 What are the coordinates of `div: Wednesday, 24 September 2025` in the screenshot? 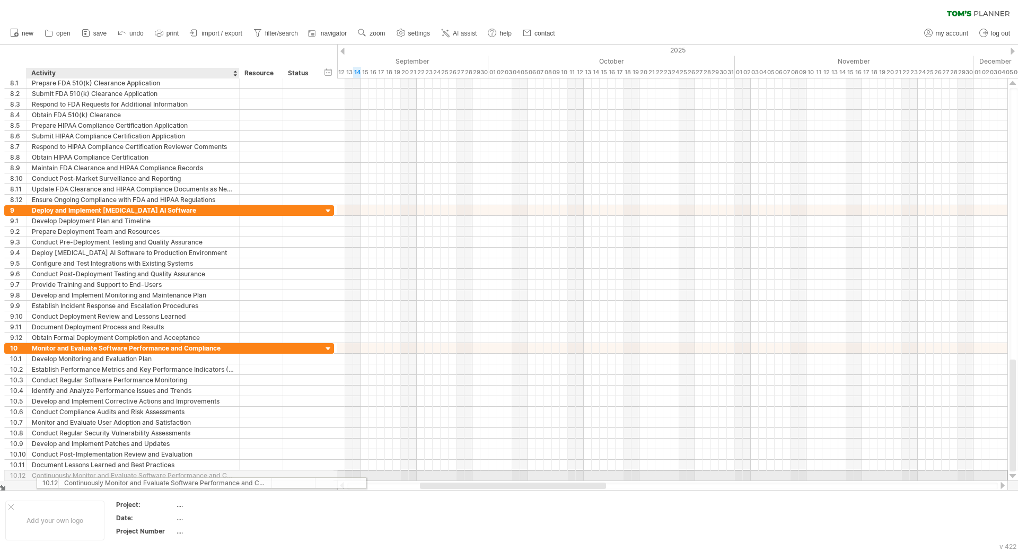 It's located at (437, 72).